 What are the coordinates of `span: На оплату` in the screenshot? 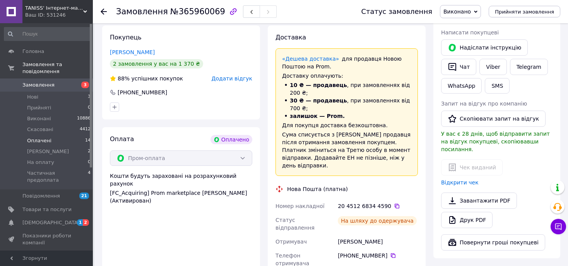 It's located at (41, 162).